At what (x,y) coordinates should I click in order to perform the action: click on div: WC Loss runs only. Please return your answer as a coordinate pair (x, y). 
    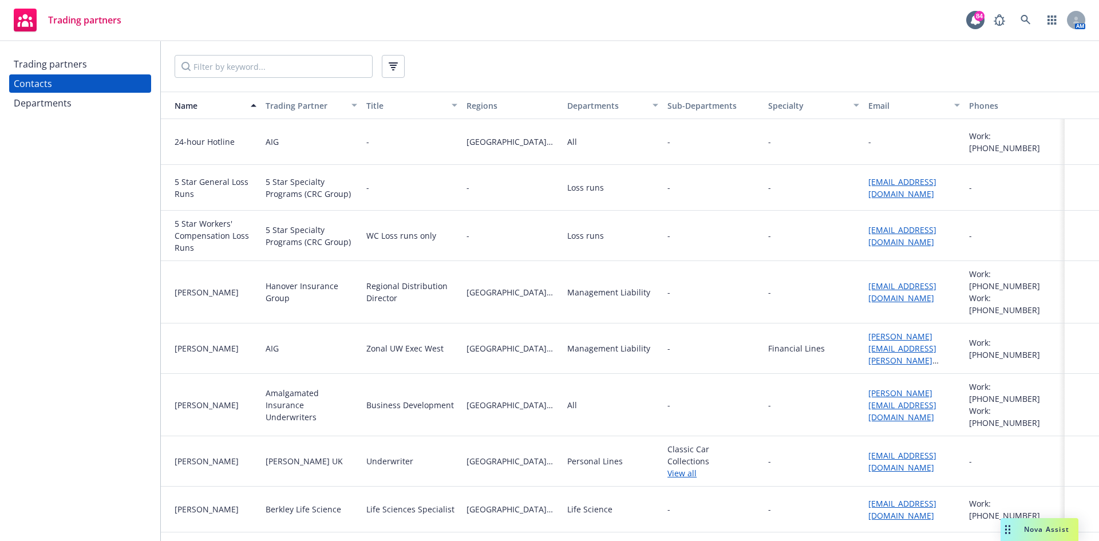
    Looking at the image, I should click on (401, 235).